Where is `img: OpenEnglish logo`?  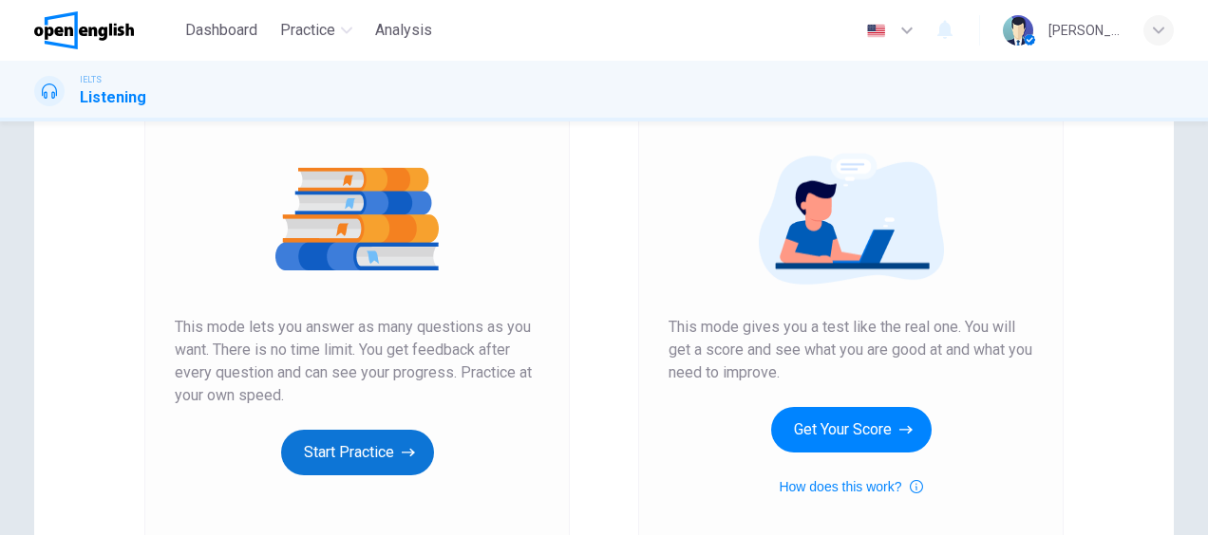
img: OpenEnglish logo is located at coordinates (84, 30).